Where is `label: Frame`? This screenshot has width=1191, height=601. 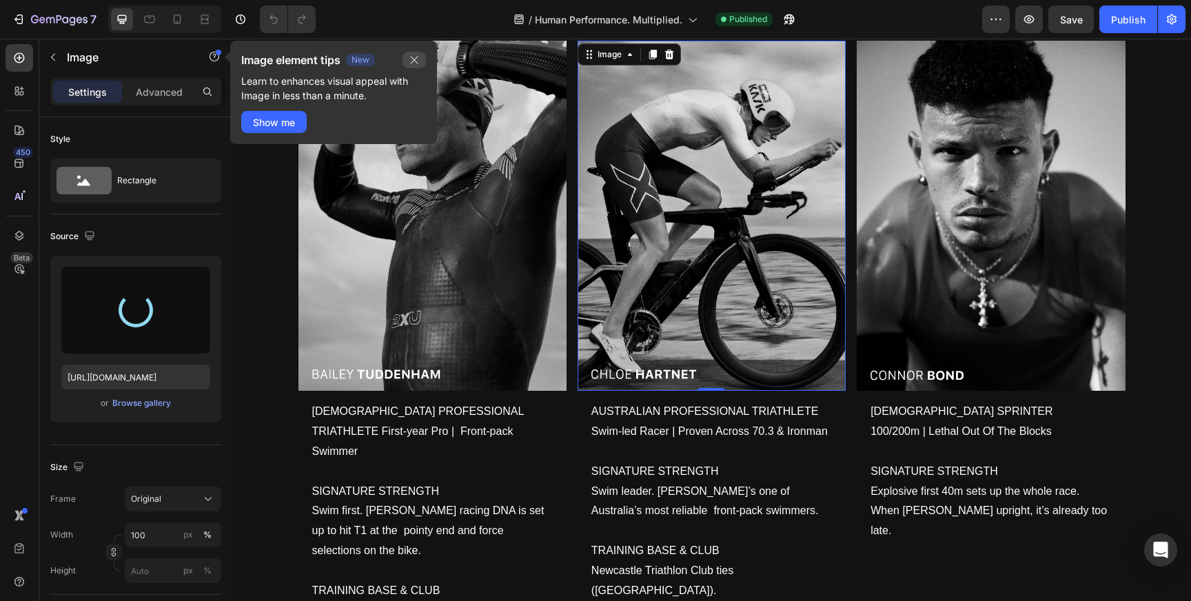 label: Frame is located at coordinates (63, 499).